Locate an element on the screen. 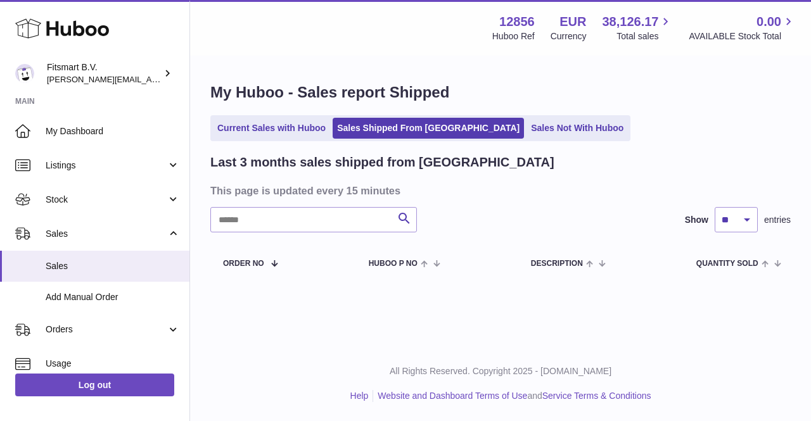 This screenshot has width=811, height=421. span: 0.00 is located at coordinates (768, 22).